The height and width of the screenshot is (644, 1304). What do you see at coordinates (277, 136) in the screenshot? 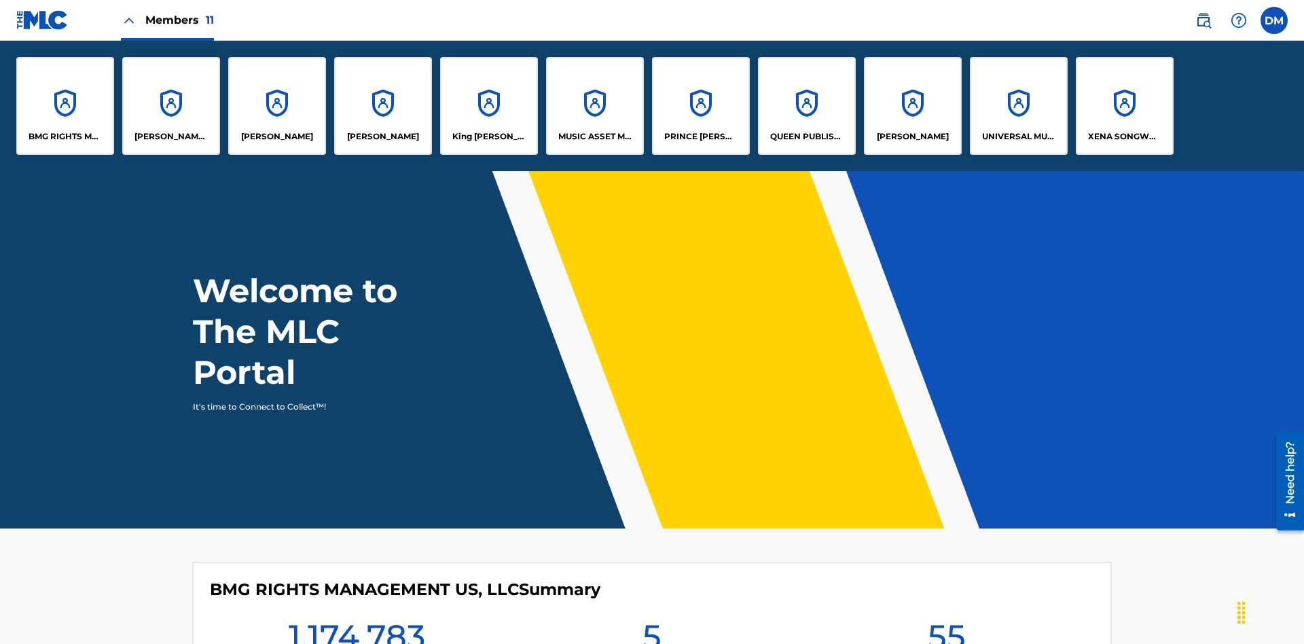
I see `p: ELVIS COSTELLO` at bounding box center [277, 136].